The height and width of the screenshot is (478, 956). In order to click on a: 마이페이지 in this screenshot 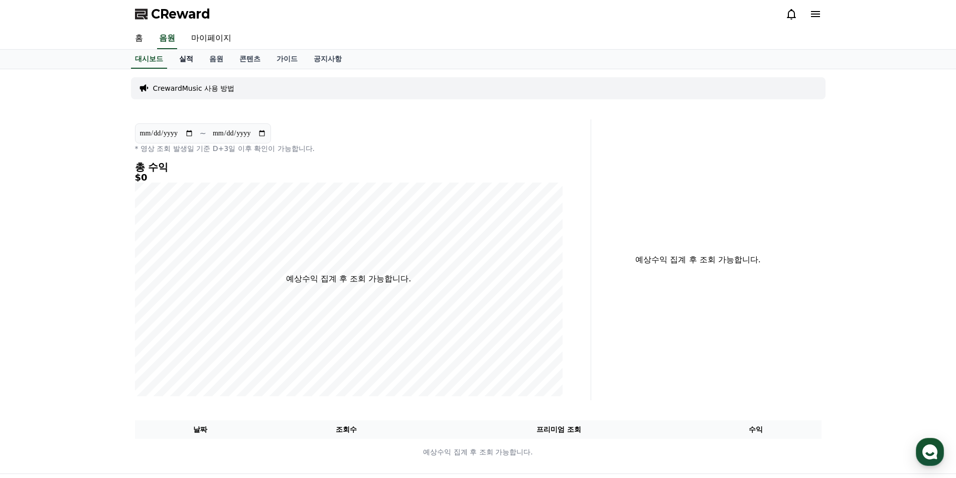, I will do `click(211, 39)`.